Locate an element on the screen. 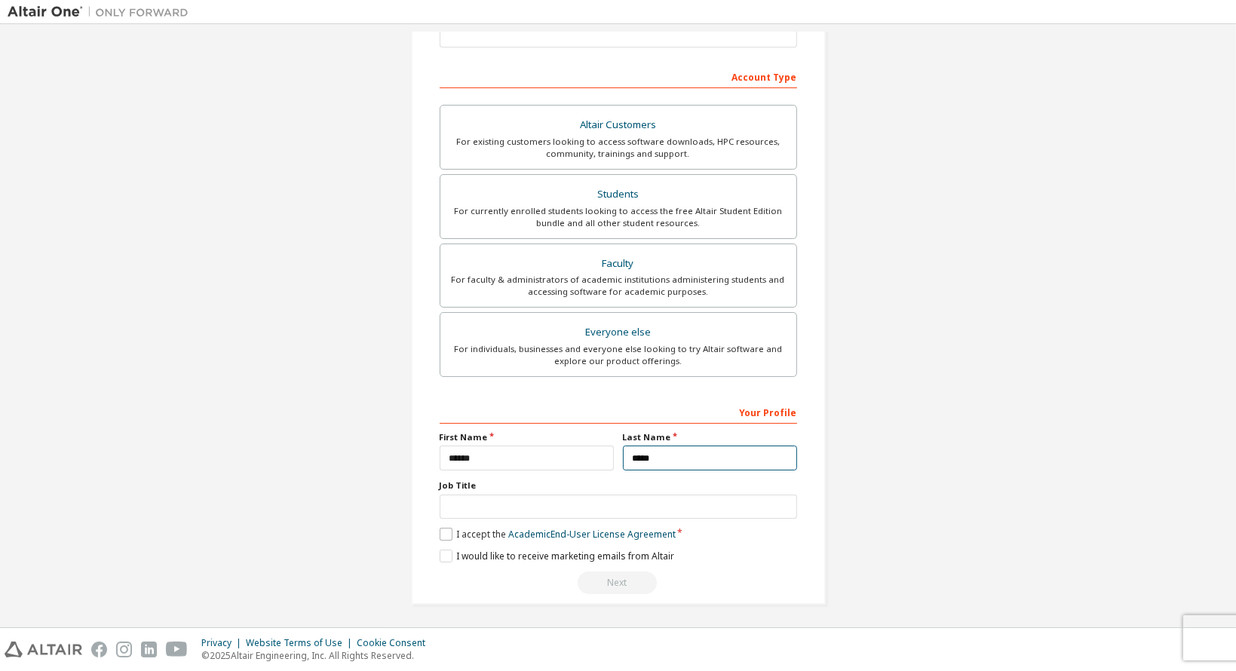  img: linkedin.svg is located at coordinates (149, 649).